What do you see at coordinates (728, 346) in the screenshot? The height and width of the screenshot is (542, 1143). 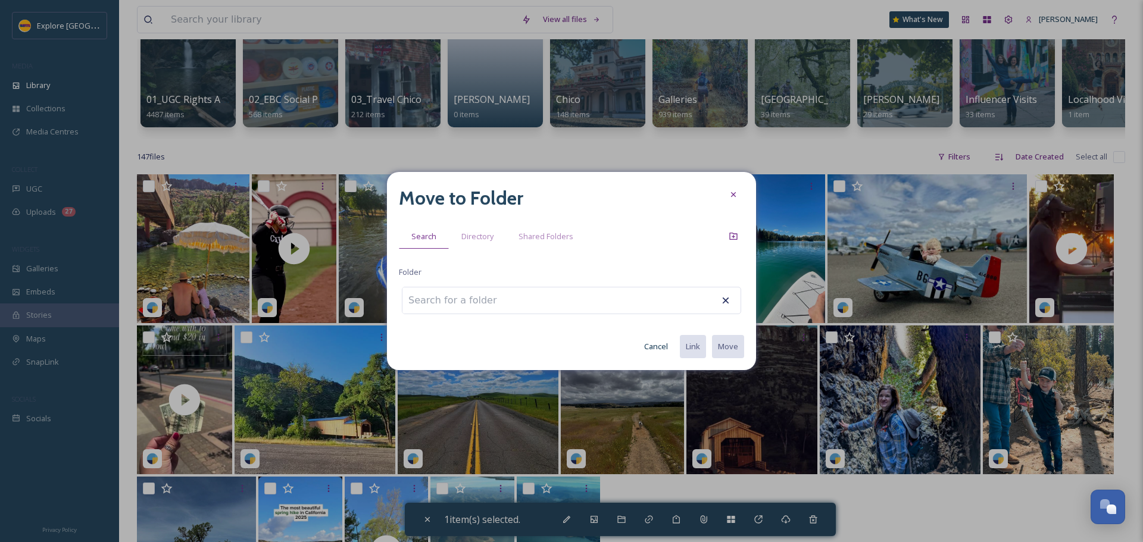 I see `button: Move` at bounding box center [728, 346].